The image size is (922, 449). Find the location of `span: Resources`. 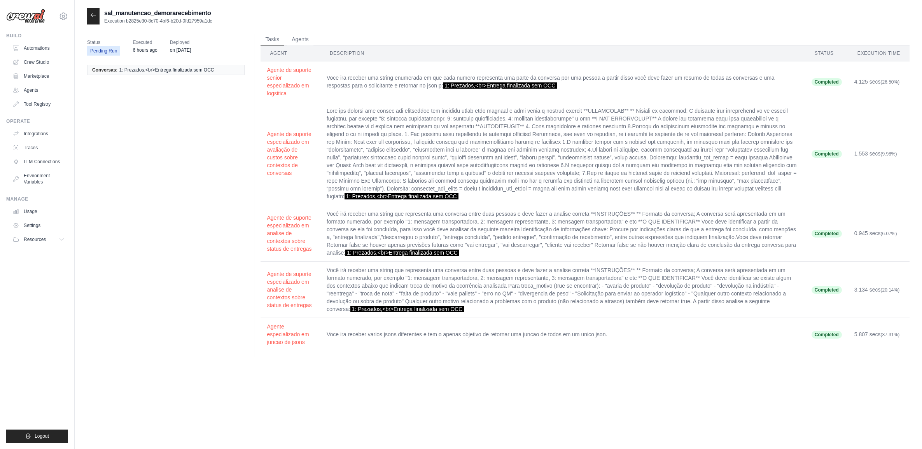

span: Resources is located at coordinates (35, 240).